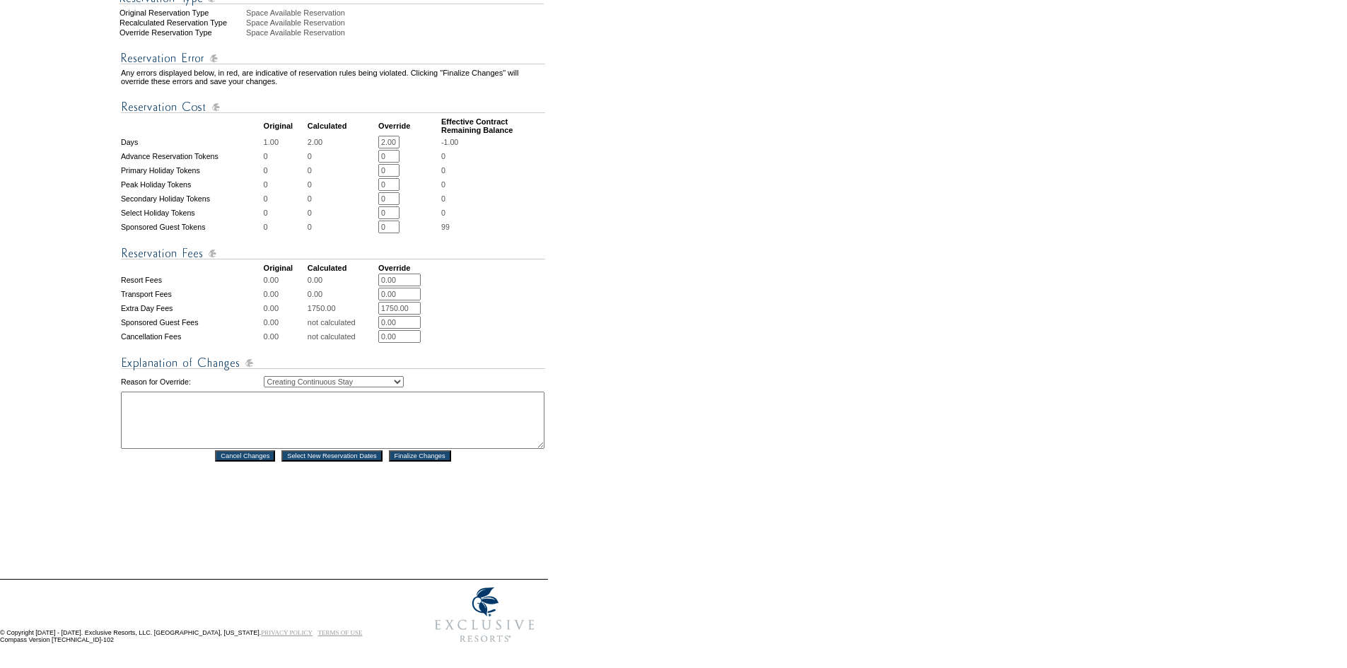 This screenshot has height=668, width=1347. I want to click on div: Original Reservation Type, so click(182, 13).